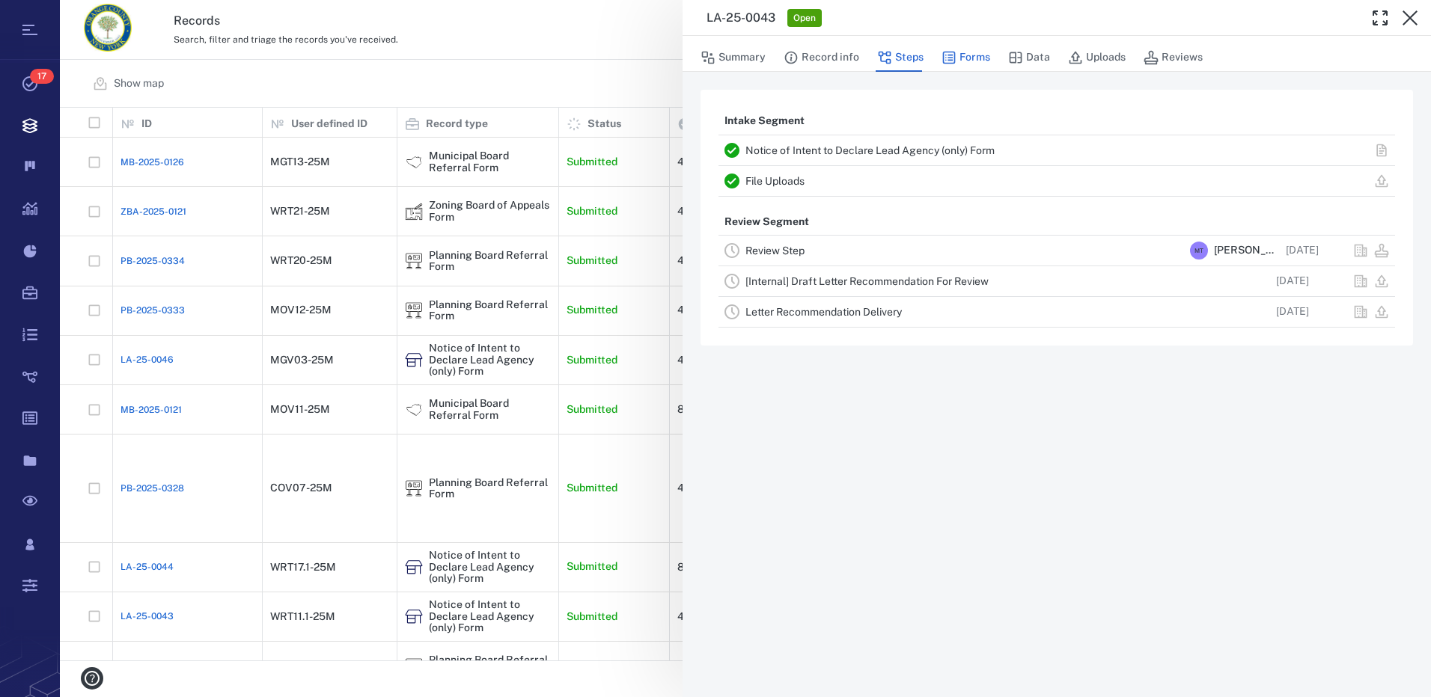 Image resolution: width=1431 pixels, height=697 pixels. I want to click on a: Review Step, so click(775, 251).